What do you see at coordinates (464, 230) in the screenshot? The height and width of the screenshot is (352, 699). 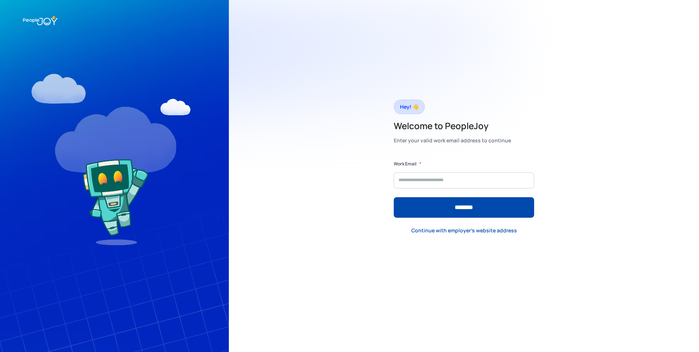 I see `a: Continue with employer's website address` at bounding box center [464, 230].